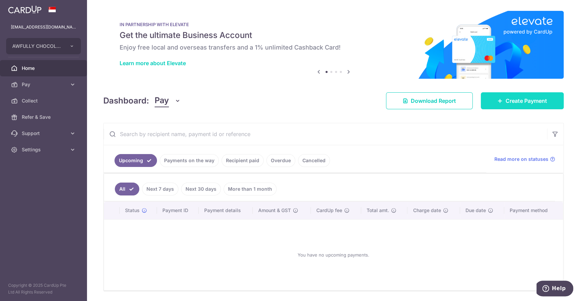 The width and height of the screenshot is (580, 301). What do you see at coordinates (178, 211) in the screenshot?
I see `th: Payment ID` at bounding box center [178, 211].